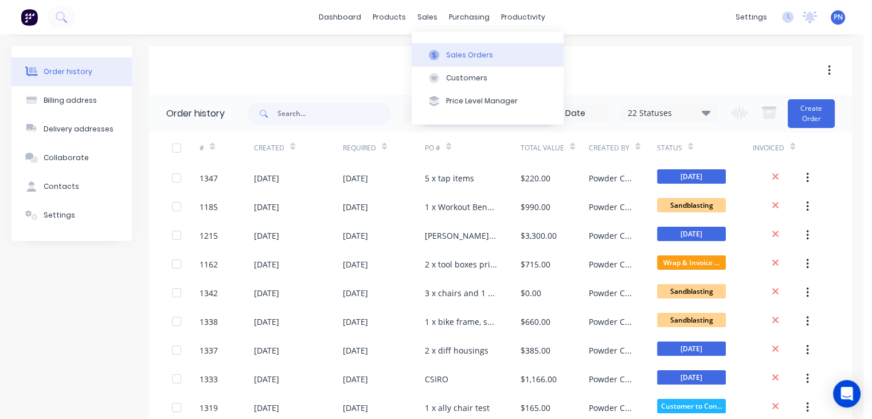 The image size is (872, 419). I want to click on button: Customers, so click(487, 78).